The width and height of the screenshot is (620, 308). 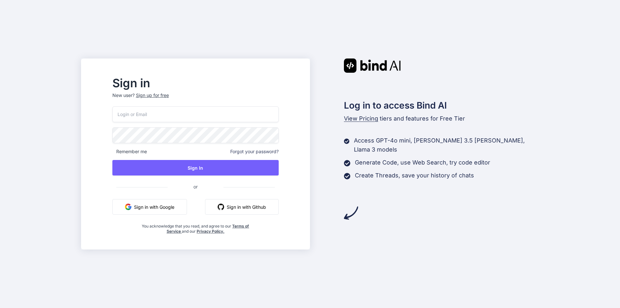 I want to click on input: Login or Email, so click(x=195, y=114).